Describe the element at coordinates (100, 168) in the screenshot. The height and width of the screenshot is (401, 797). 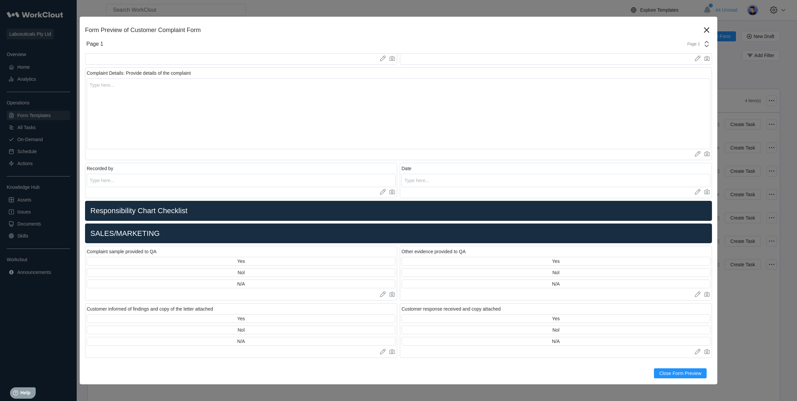
I see `div: Recorded by` at that location.